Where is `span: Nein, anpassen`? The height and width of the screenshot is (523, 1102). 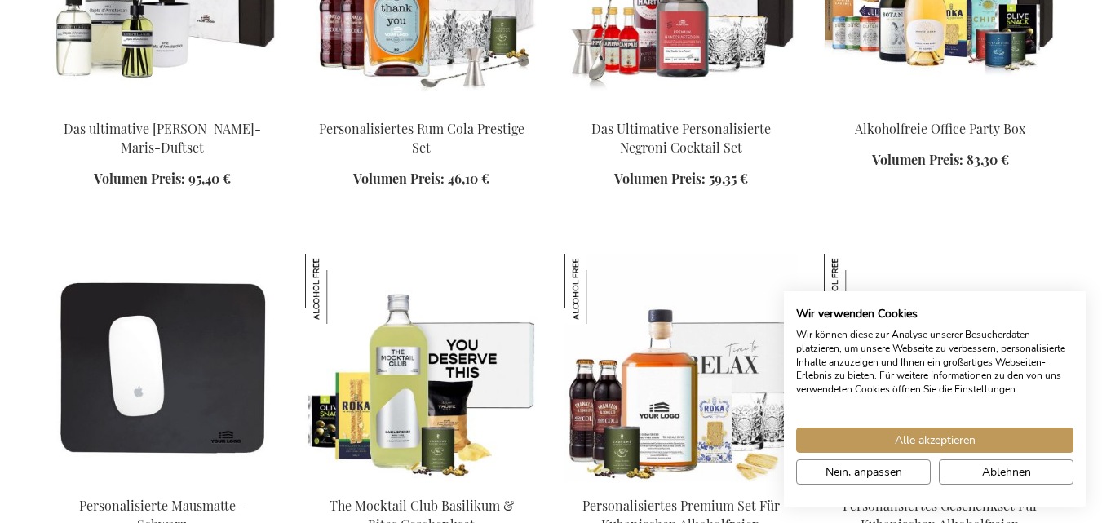
span: Nein, anpassen is located at coordinates (864, 471).